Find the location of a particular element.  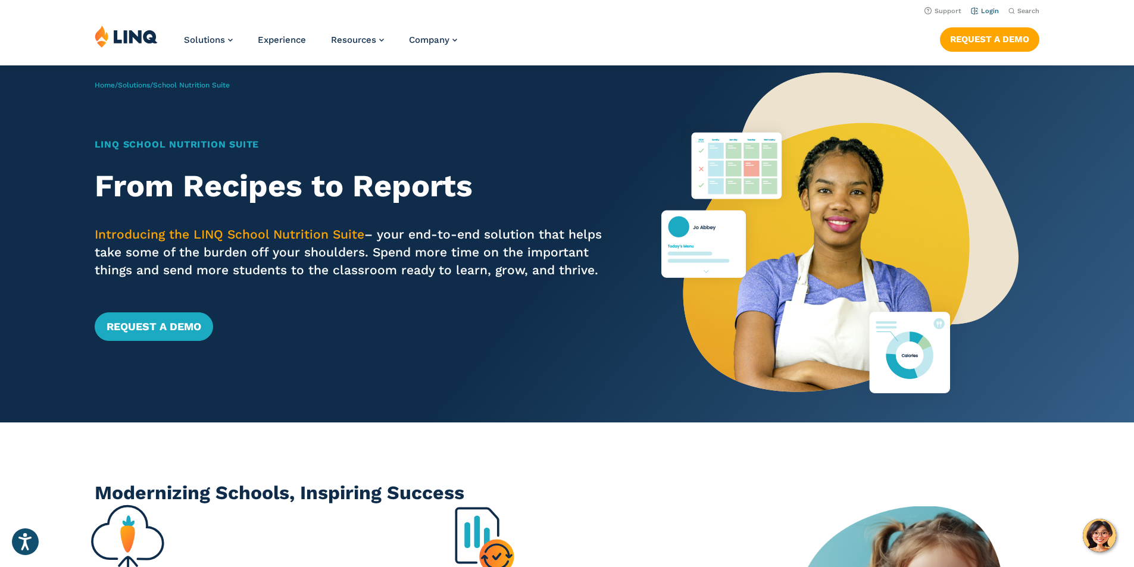

p: – your end-to-end solution that helps take some of the burden off your shoulders. Spend more time... is located at coordinates (355, 252).